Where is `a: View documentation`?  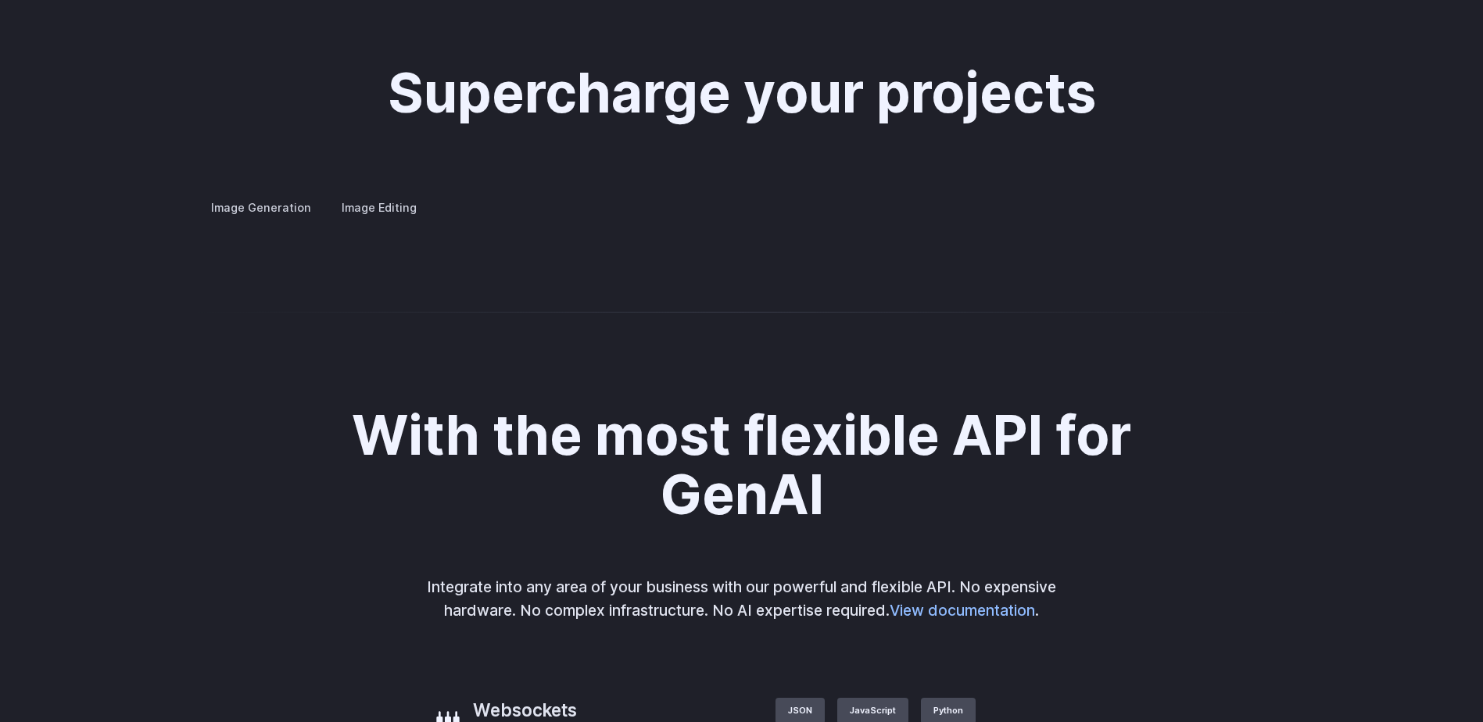
a: View documentation is located at coordinates (962, 611).